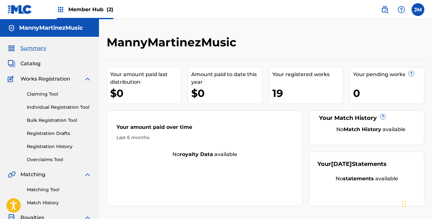 The height and width of the screenshot is (219, 432). What do you see at coordinates (401, 10) in the screenshot?
I see `div: Help` at bounding box center [401, 10].